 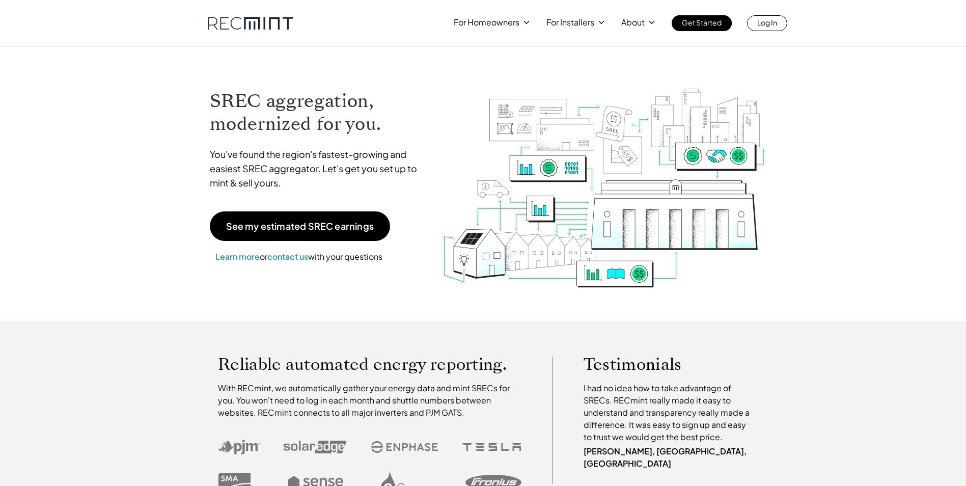 I want to click on span: Learn more, so click(x=237, y=256).